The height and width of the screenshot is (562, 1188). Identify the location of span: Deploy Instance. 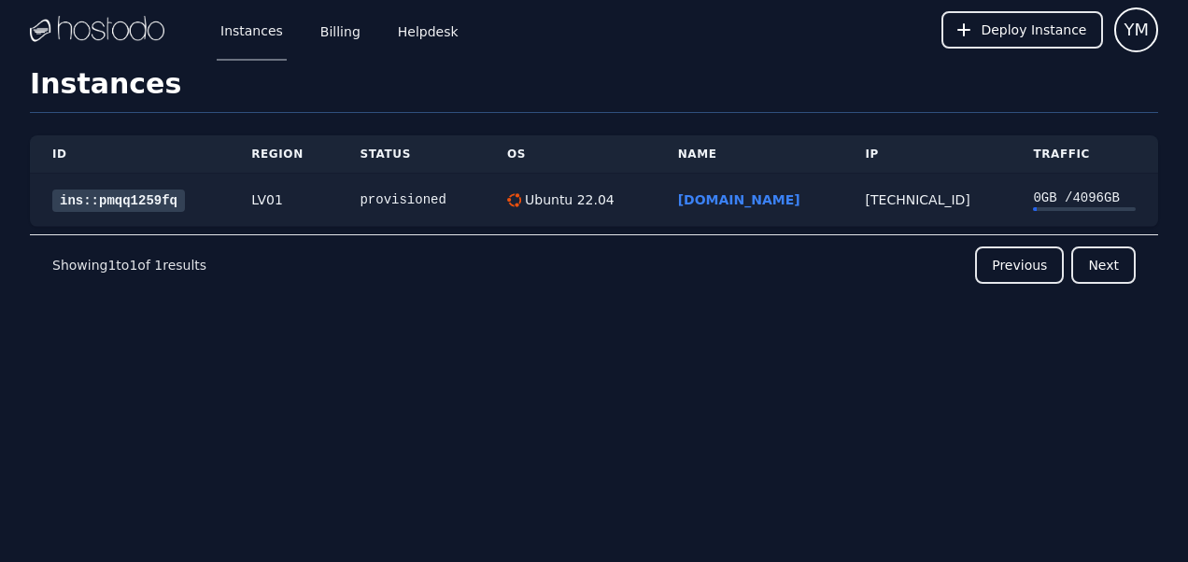
(1033, 30).